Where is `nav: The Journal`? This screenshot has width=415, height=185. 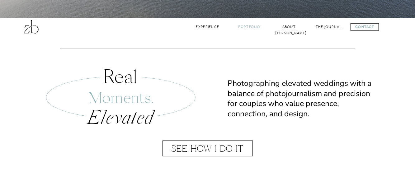 nav: The Journal is located at coordinates (329, 27).